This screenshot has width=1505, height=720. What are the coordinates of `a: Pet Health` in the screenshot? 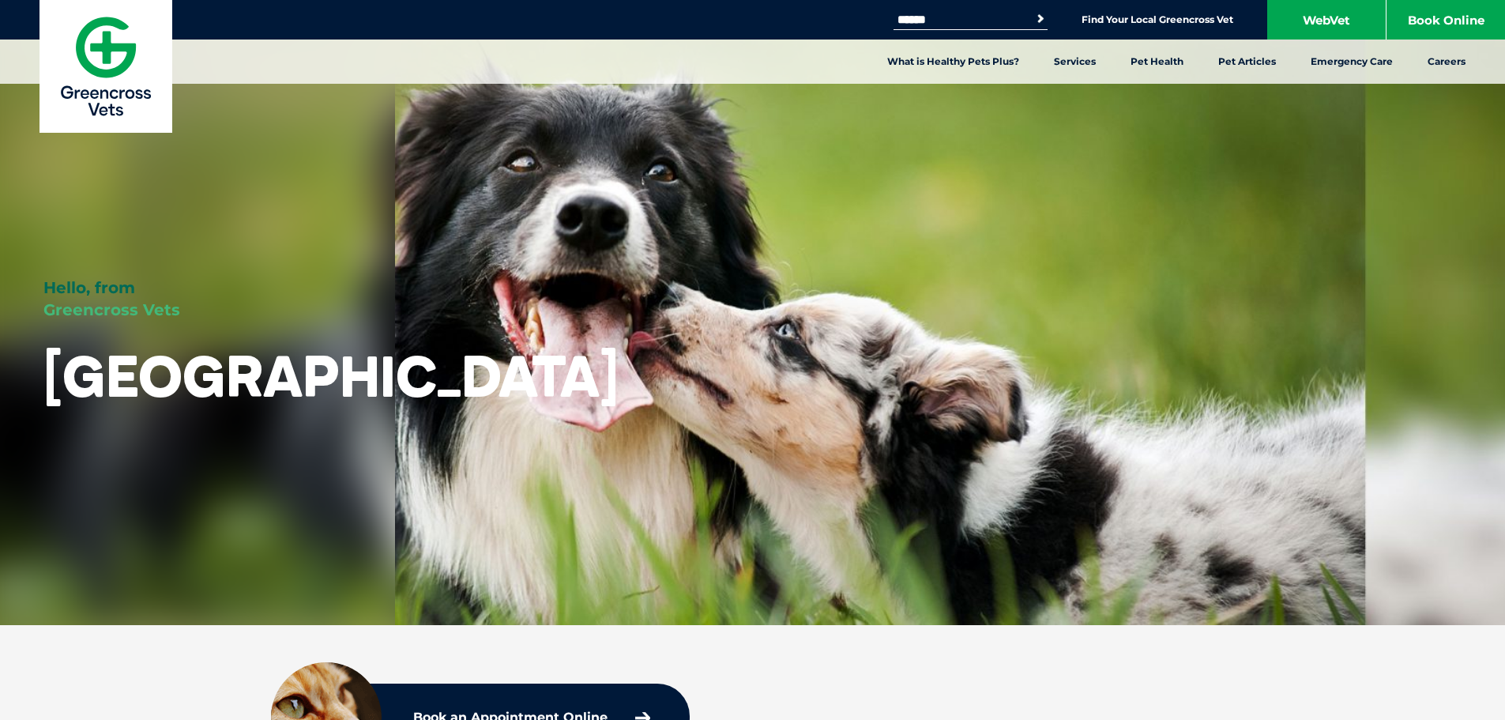 It's located at (1157, 62).